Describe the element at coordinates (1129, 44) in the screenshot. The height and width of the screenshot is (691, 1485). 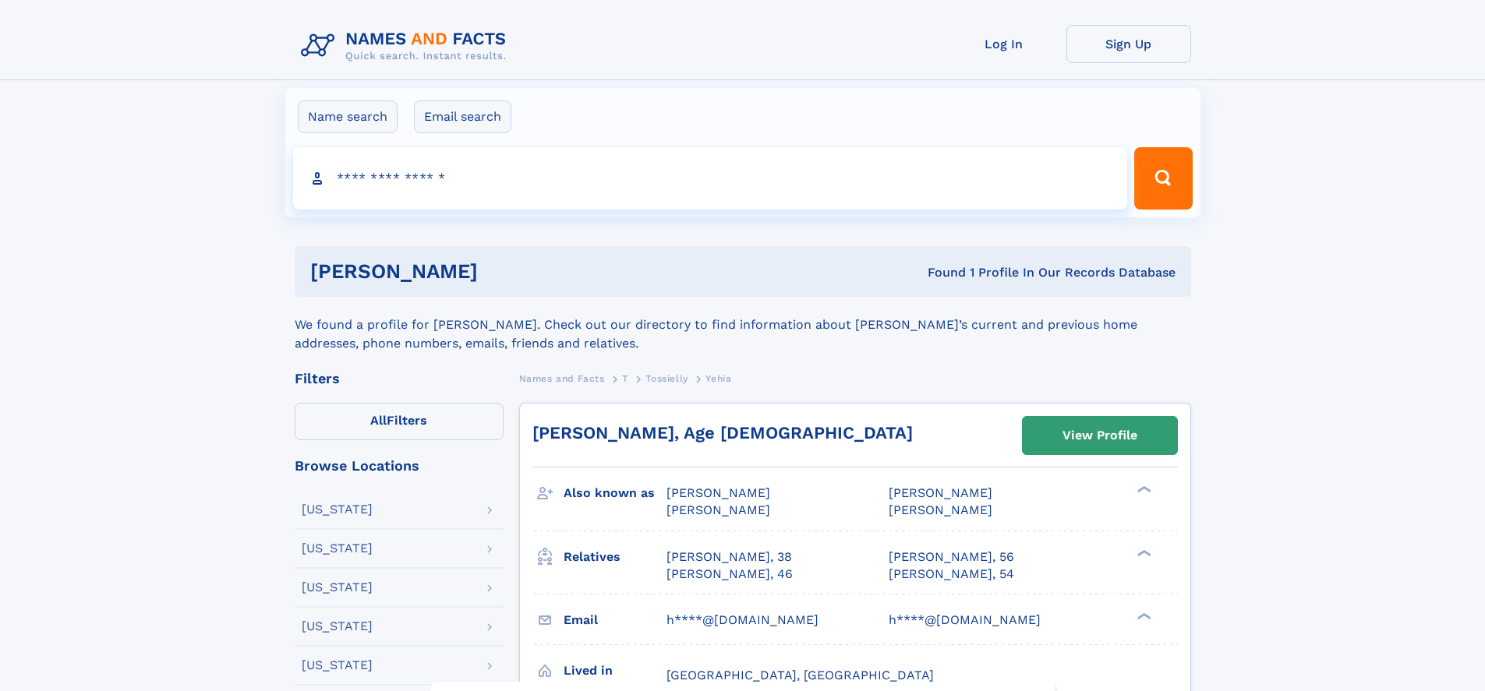
I see `a: Sign Up` at that location.